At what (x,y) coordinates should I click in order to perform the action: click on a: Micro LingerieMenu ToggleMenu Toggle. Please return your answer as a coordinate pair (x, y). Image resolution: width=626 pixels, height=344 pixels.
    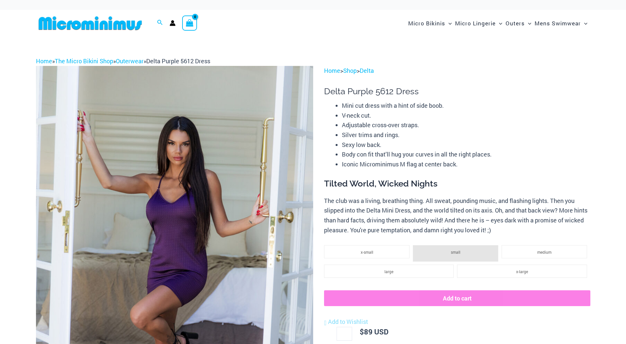
    Looking at the image, I should click on (478, 23).